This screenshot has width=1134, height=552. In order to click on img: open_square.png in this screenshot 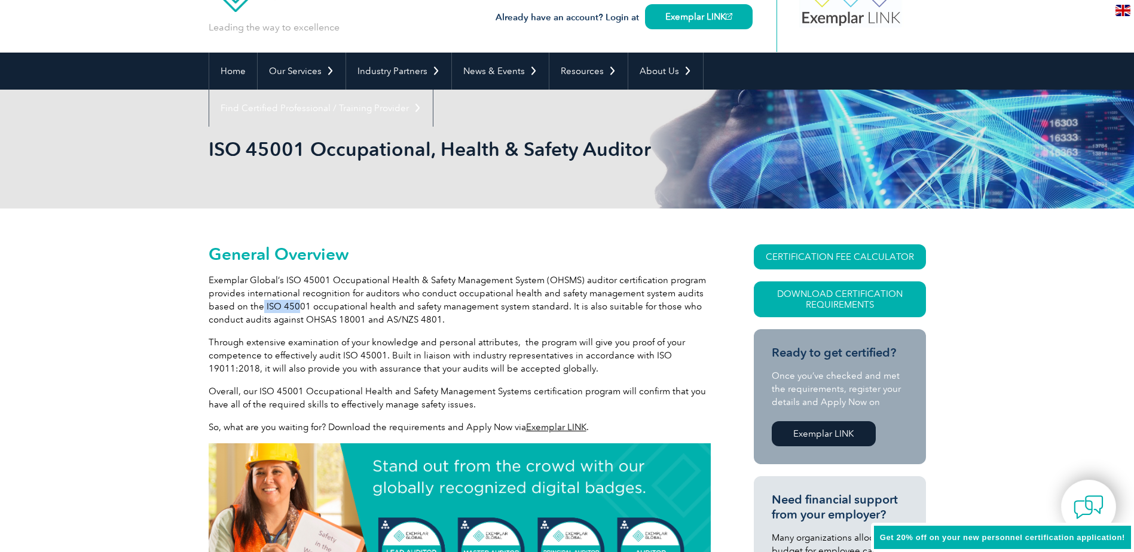, I will do `click(729, 16)`.